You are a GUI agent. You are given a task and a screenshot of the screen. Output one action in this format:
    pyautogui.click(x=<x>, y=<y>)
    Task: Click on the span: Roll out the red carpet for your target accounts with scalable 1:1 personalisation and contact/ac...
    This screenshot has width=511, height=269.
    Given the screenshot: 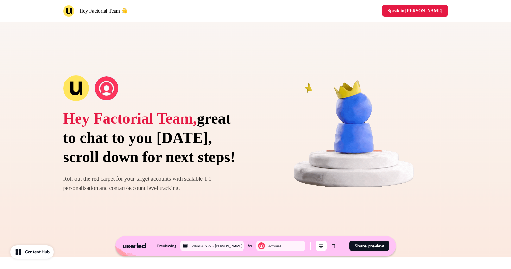 What is the action you would take?
    pyautogui.click(x=137, y=183)
    